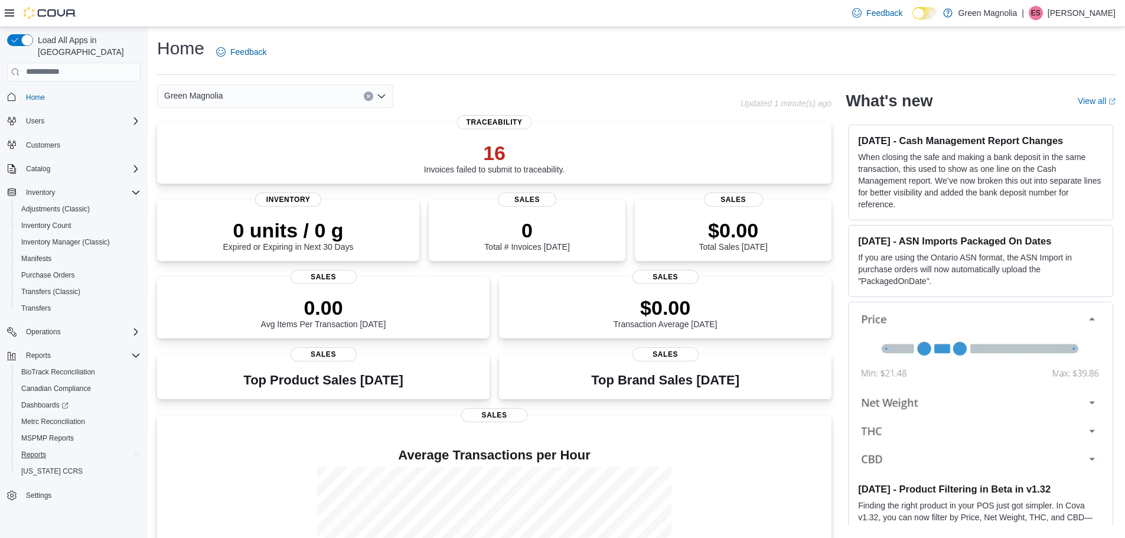  Describe the element at coordinates (79, 422) in the screenshot. I see `button: Metrc Reconciliation` at that location.